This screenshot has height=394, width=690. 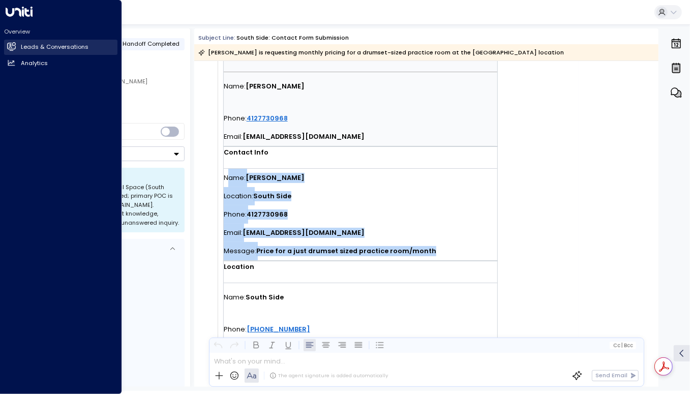 What do you see at coordinates (151, 44) in the screenshot?
I see `span: Handoff Completed` at bounding box center [151, 44].